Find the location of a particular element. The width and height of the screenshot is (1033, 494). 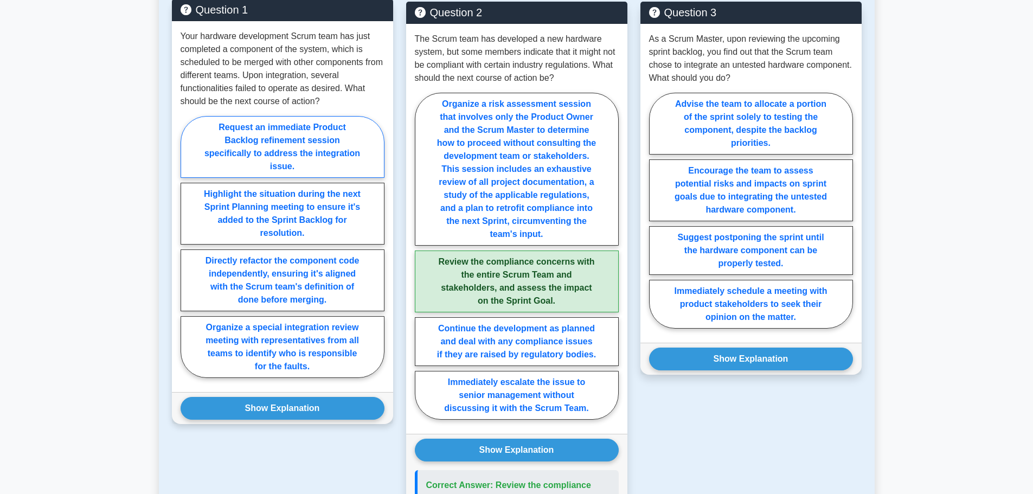

p: The Scrum team has developed a new hardware system, but some members indicate that it might not b... is located at coordinates (517, 59).